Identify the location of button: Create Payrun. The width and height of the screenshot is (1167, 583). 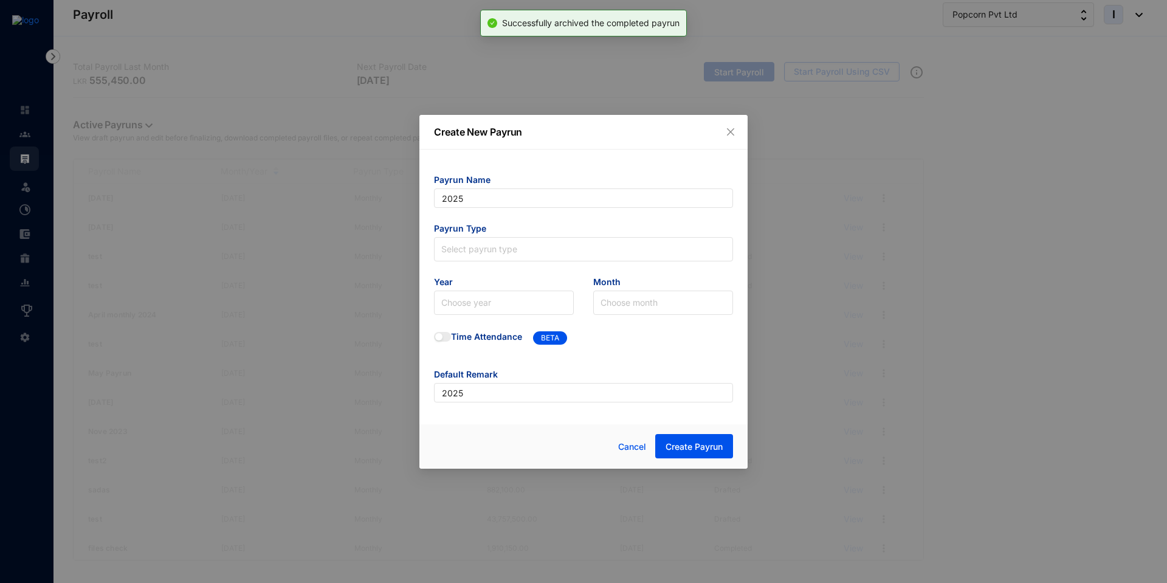
(694, 446).